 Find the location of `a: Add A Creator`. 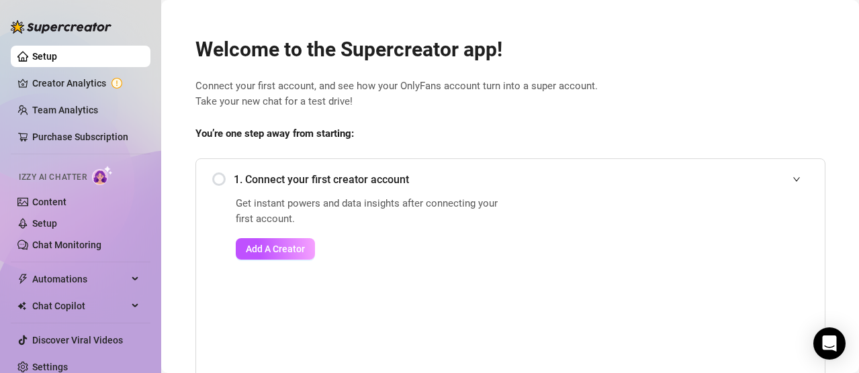

a: Add A Creator is located at coordinates (371, 249).